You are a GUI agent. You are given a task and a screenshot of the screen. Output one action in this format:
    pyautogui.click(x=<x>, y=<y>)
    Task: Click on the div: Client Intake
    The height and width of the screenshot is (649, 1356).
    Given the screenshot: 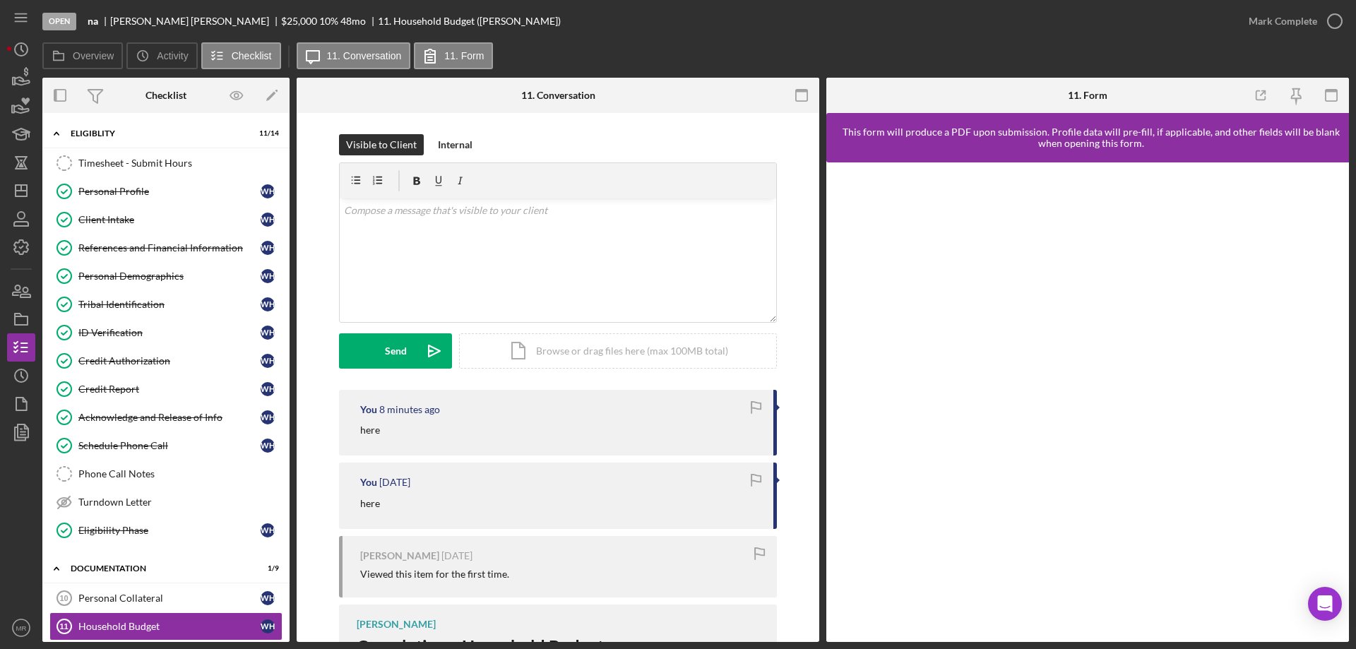 What is the action you would take?
    pyautogui.click(x=170, y=220)
    